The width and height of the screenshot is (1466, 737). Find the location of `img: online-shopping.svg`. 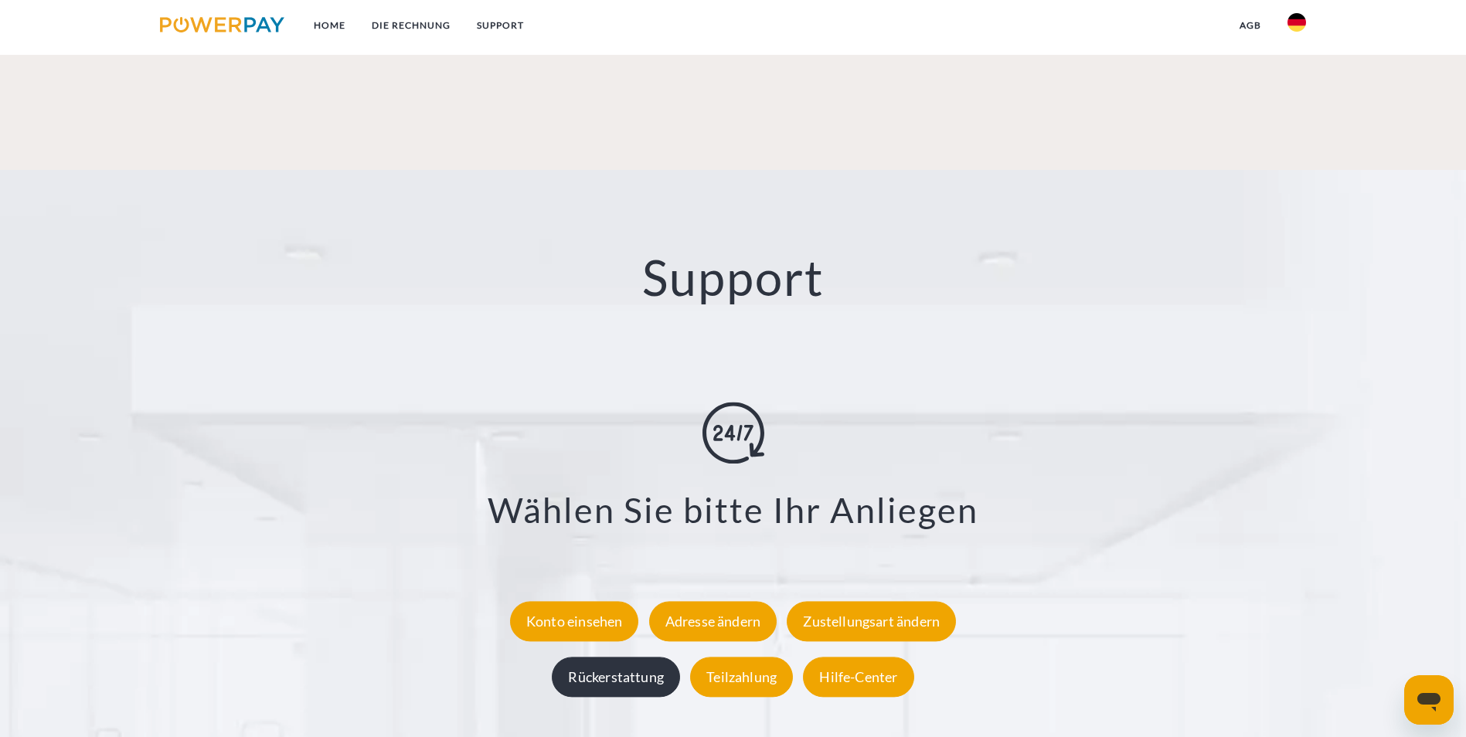

img: online-shopping.svg is located at coordinates (733, 434).